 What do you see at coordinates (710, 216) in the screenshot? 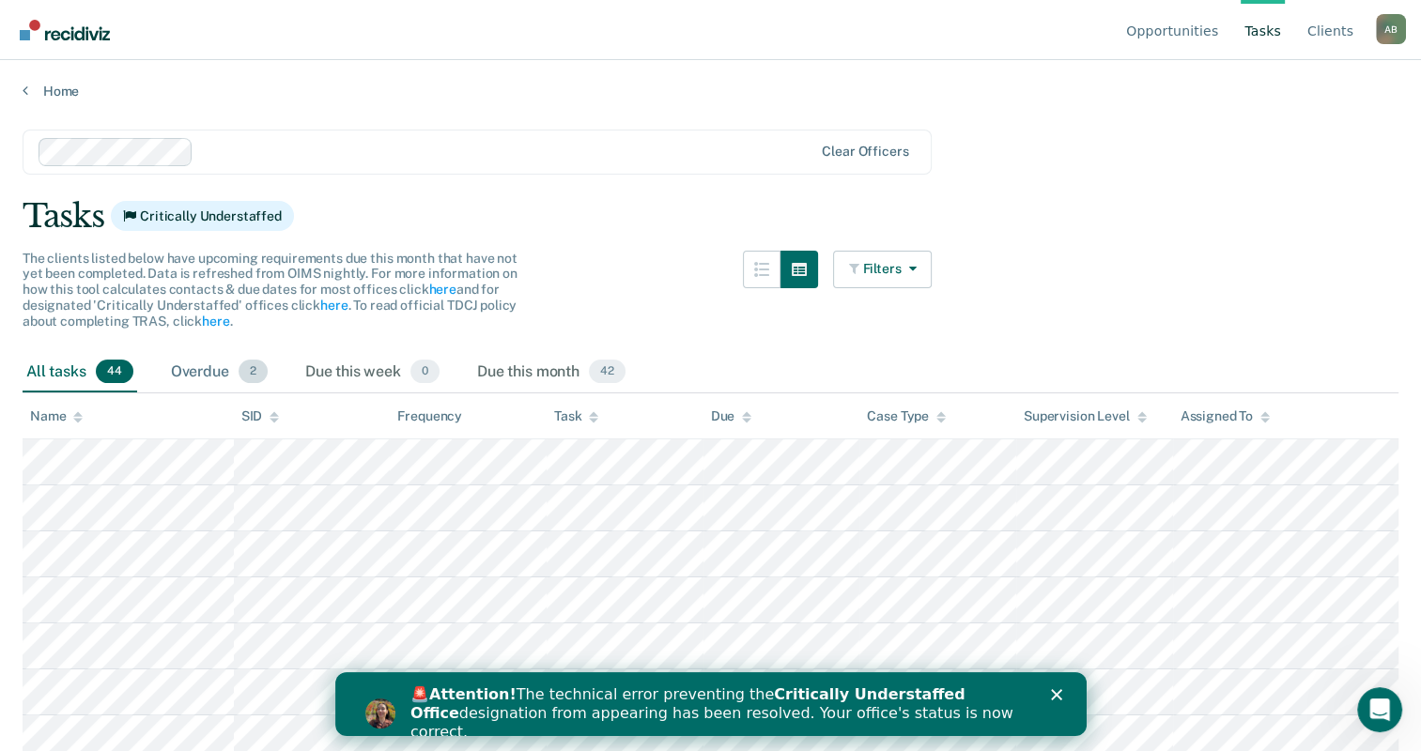
I see `div: Tasks` at bounding box center [710, 216].